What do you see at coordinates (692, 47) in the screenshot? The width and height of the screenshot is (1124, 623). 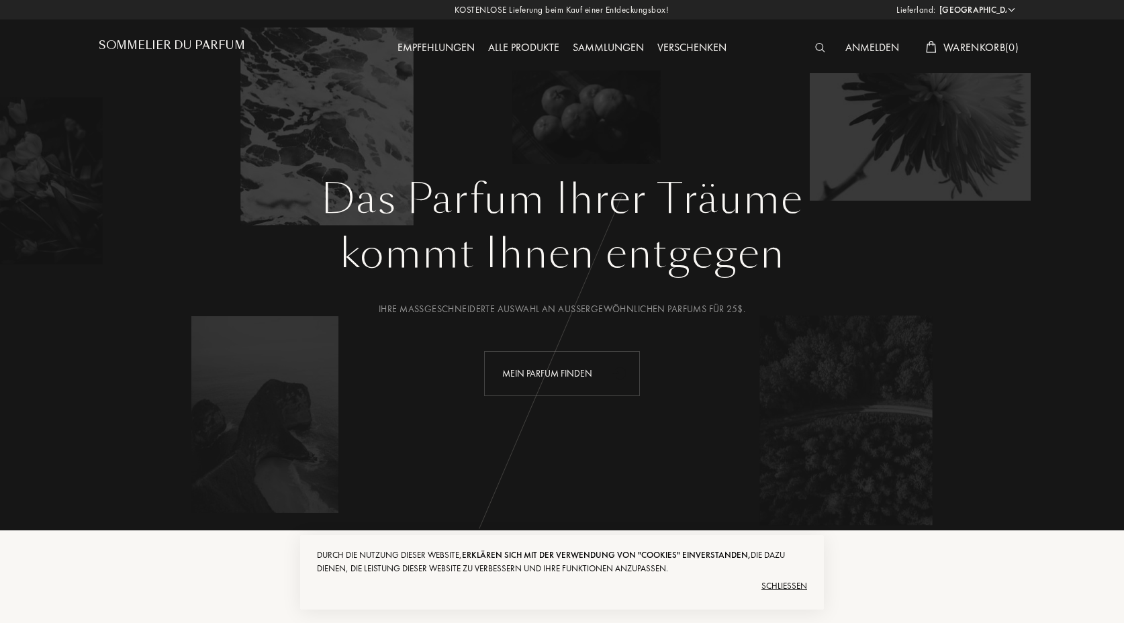 I see `a: Verschenken` at bounding box center [692, 47].